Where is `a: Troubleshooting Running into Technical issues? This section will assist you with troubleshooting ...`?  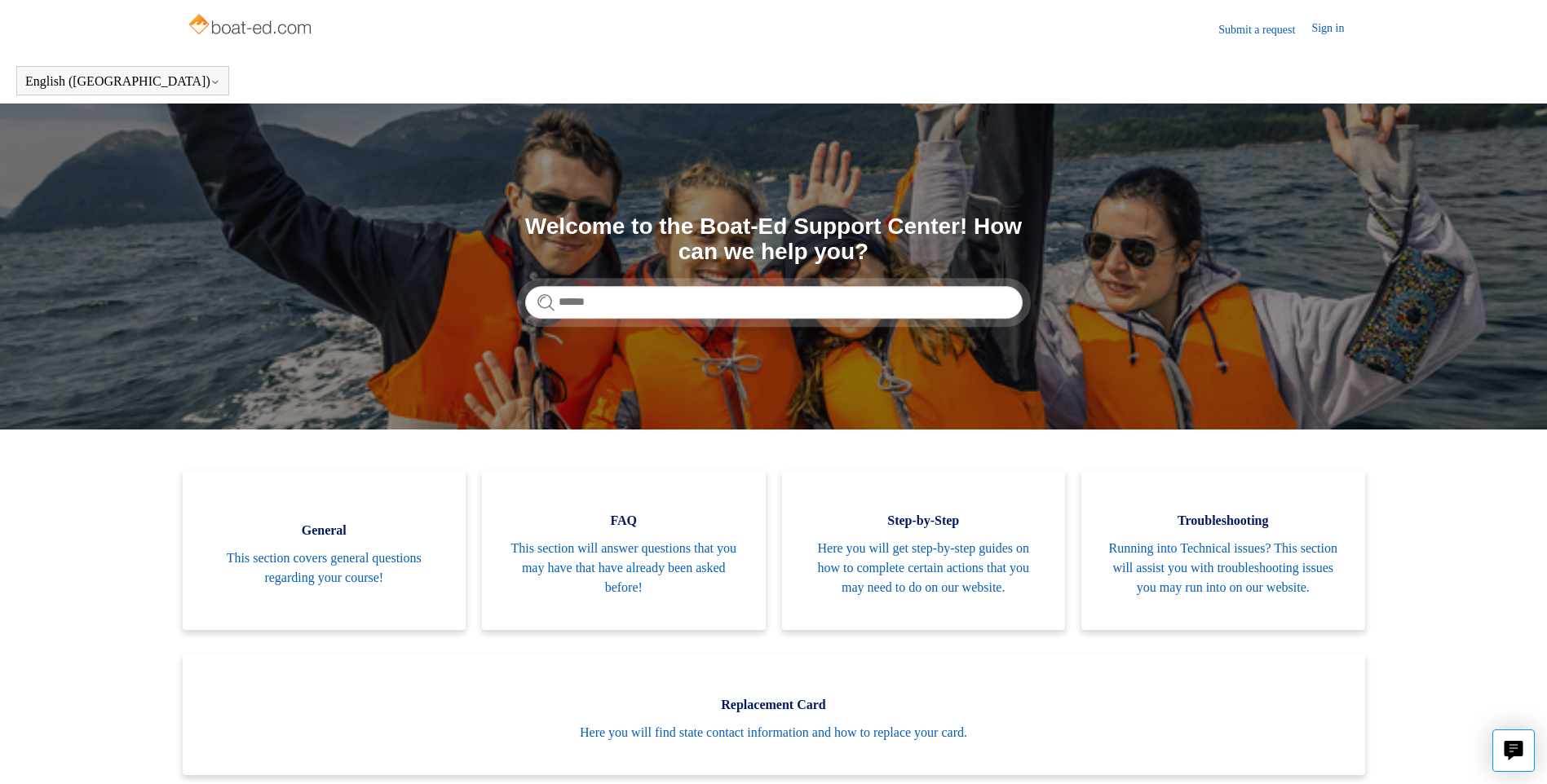
a: Troubleshooting Running into Technical issues? This section will assist you with troubleshooting ... is located at coordinates (1224, 550).